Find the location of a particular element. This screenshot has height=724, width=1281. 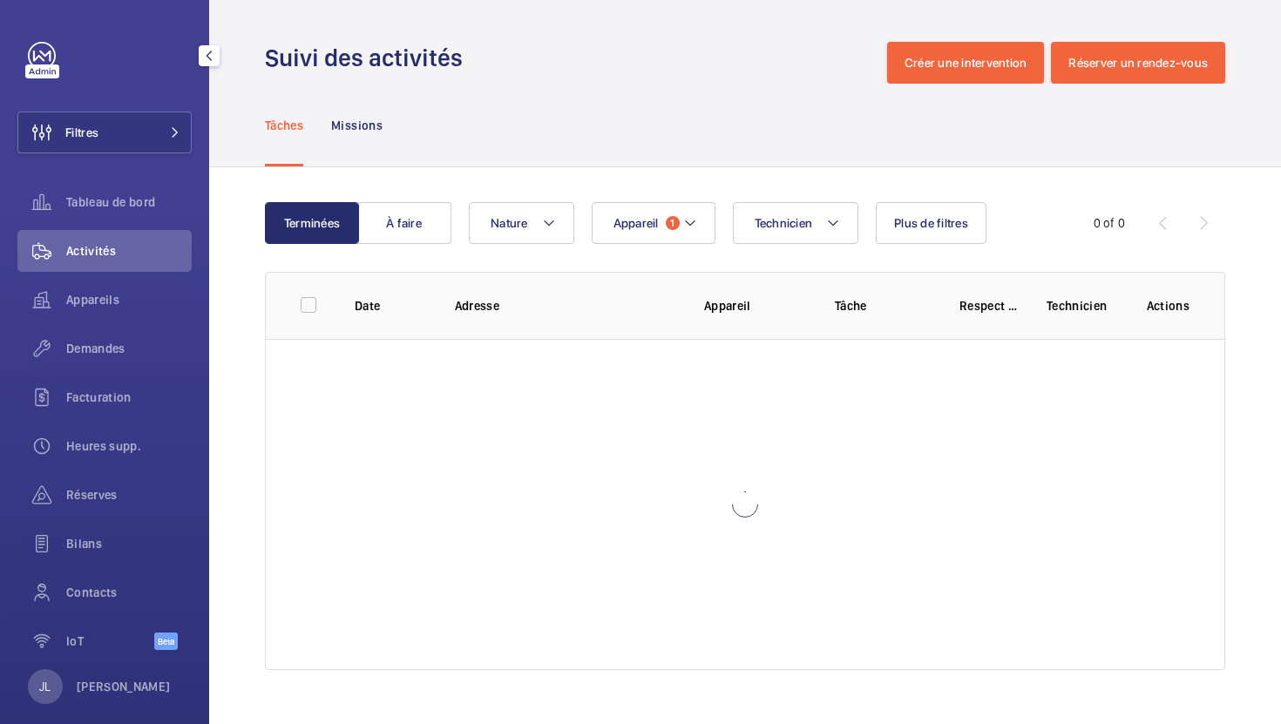

h1: Suivi des activités is located at coordinates (369, 58).